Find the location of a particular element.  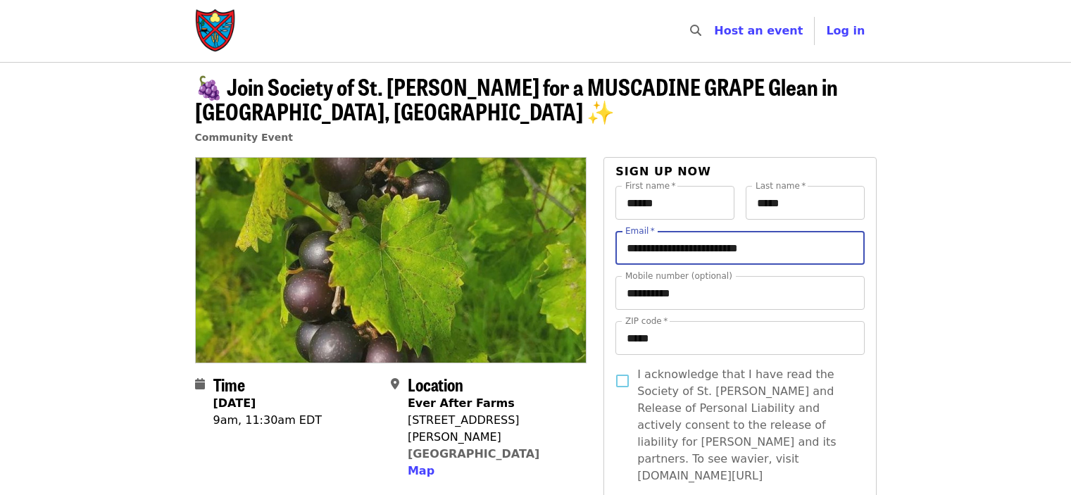

input: Last name is located at coordinates (805, 203).